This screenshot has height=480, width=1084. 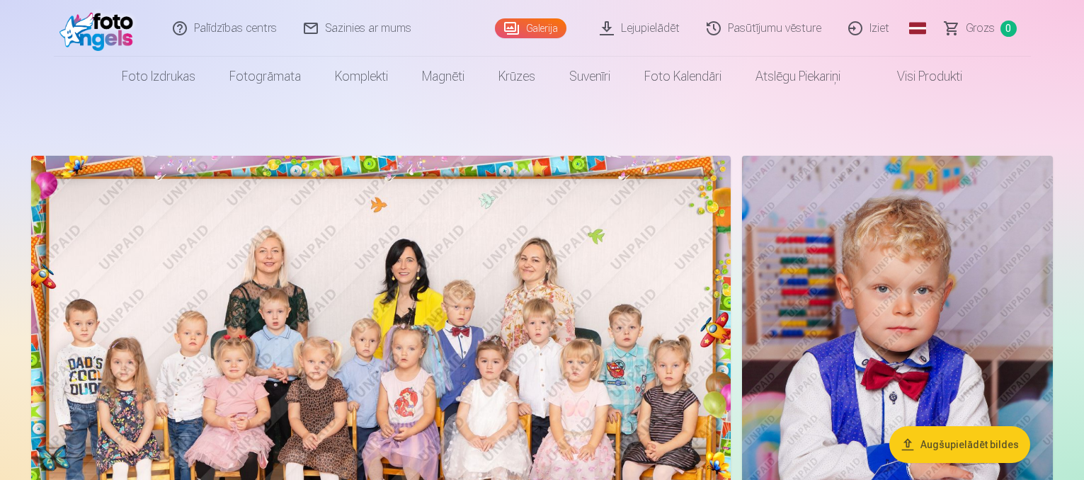 What do you see at coordinates (959, 444) in the screenshot?
I see `button: Augšupielādēt bildes` at bounding box center [959, 444].